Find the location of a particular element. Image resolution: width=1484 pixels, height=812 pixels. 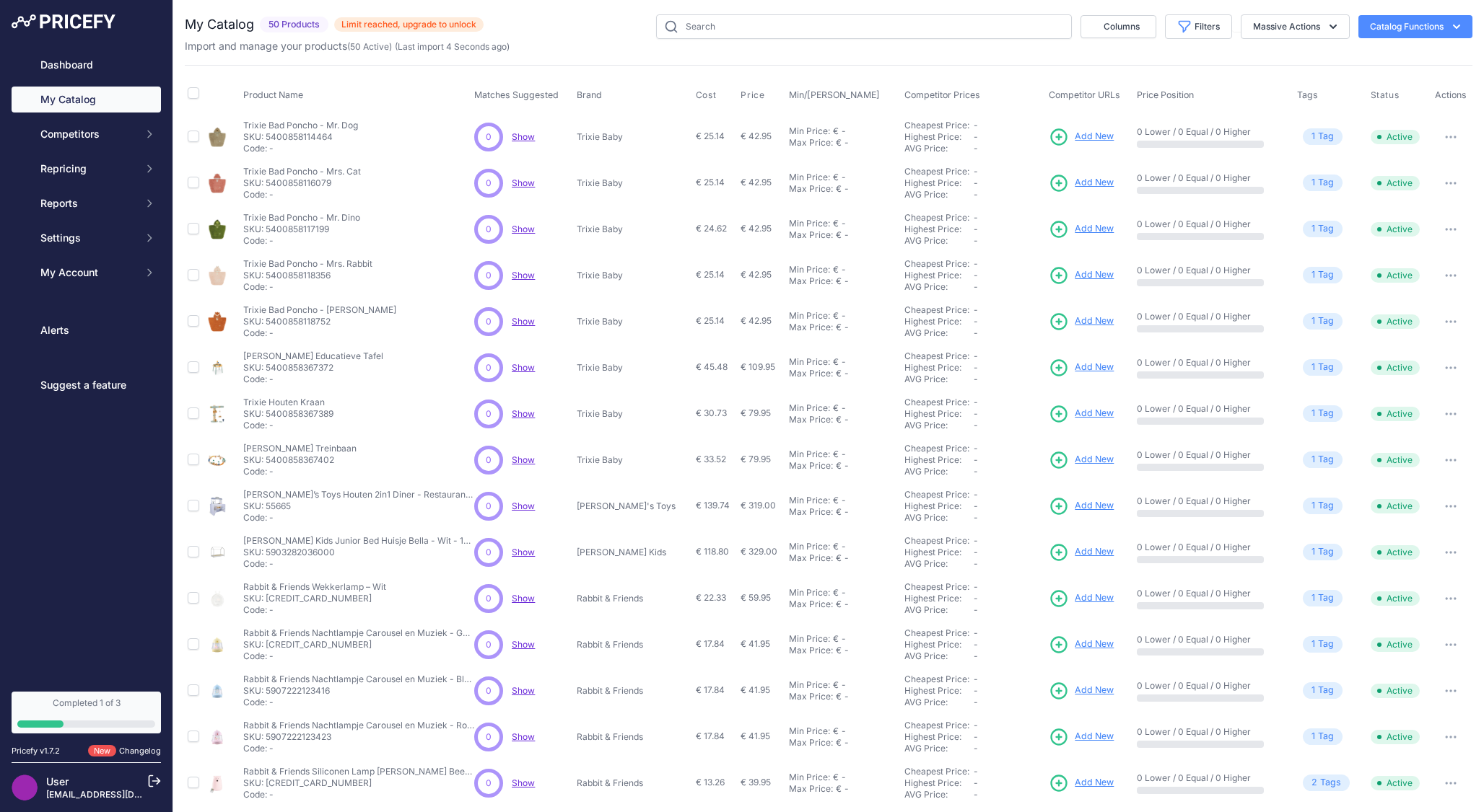

span: € 109.95 is located at coordinates (757, 366).